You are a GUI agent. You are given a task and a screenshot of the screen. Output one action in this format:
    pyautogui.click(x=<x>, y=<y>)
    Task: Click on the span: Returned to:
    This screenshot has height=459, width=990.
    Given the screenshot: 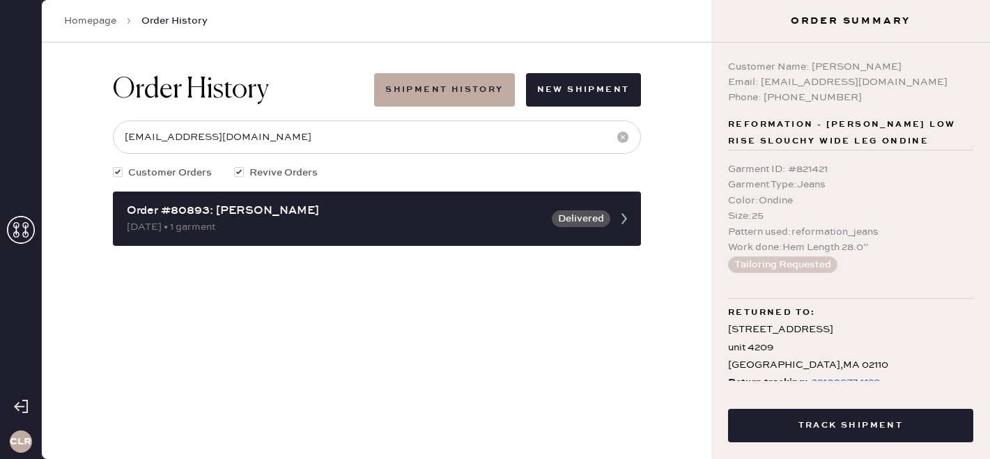 What is the action you would take?
    pyautogui.click(x=772, y=313)
    